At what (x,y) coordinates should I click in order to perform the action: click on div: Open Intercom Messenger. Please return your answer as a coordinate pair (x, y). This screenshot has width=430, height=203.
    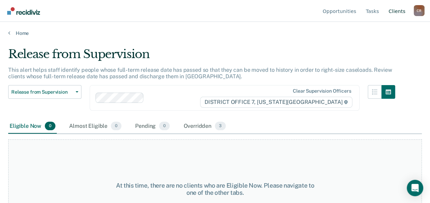
    Looking at the image, I should click on (415, 188).